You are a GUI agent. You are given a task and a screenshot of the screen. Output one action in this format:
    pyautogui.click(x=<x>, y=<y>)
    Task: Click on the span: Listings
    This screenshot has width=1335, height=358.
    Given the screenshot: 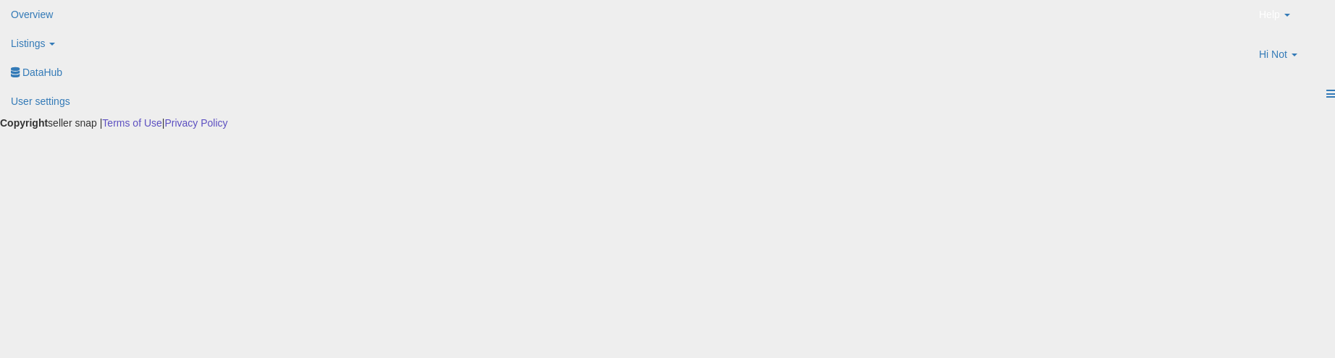 What is the action you would take?
    pyautogui.click(x=28, y=43)
    